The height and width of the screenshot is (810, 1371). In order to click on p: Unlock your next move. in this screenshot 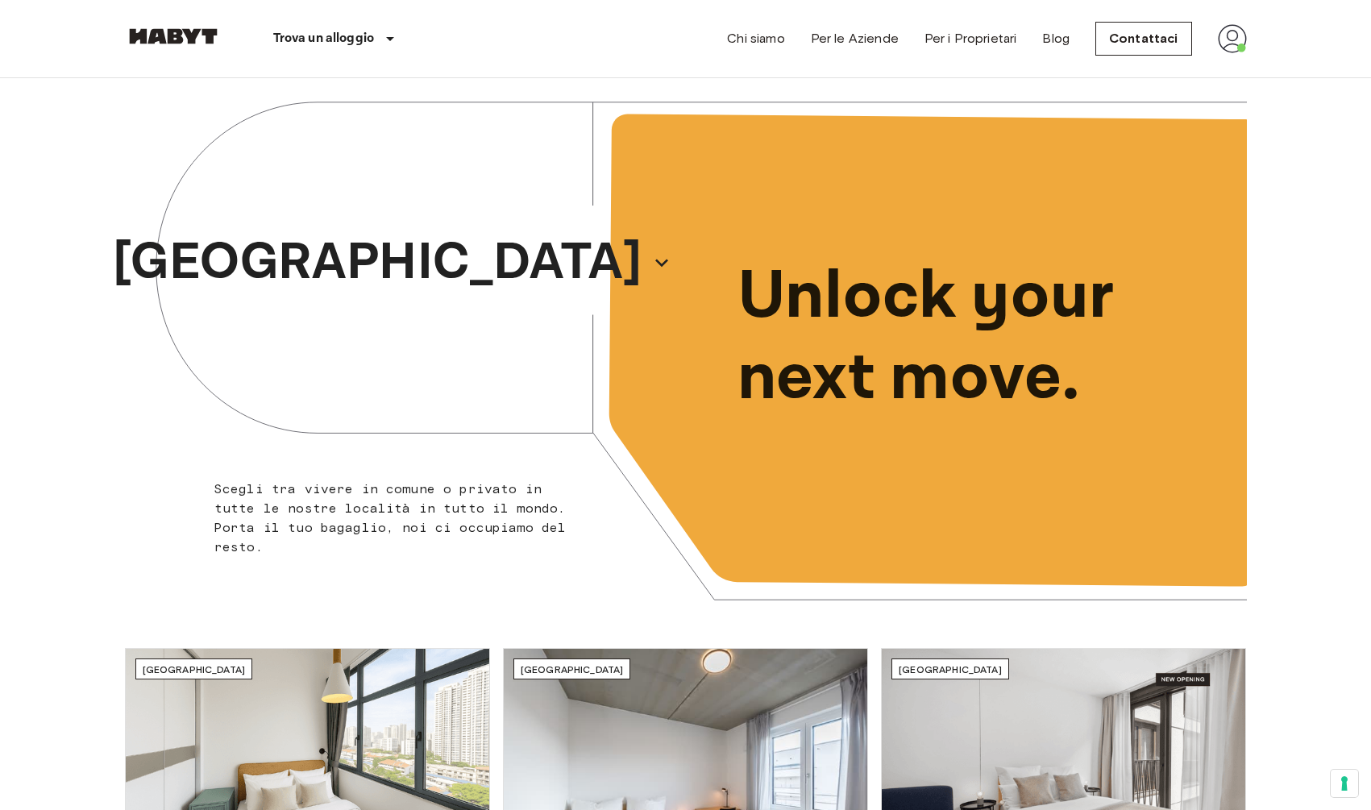, I will do `click(980, 338)`.